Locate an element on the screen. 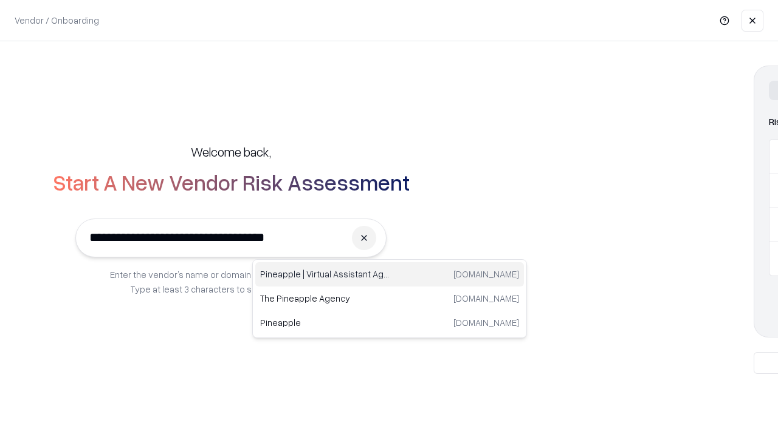 The image size is (778, 437). p: Pineapple is located at coordinates (324, 323).